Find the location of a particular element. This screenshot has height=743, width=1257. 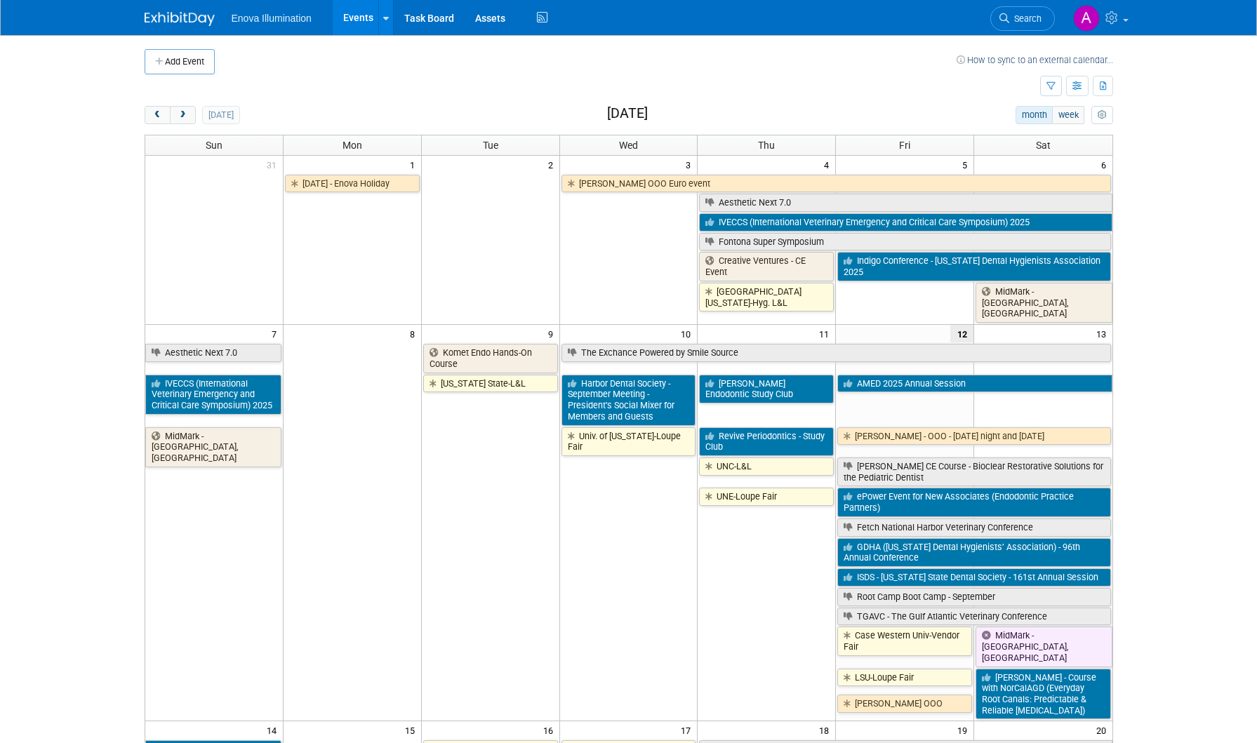

a: Harbor Dental Society - September Meeting - President’s Social Mixer for Members and Guests is located at coordinates (629, 400).